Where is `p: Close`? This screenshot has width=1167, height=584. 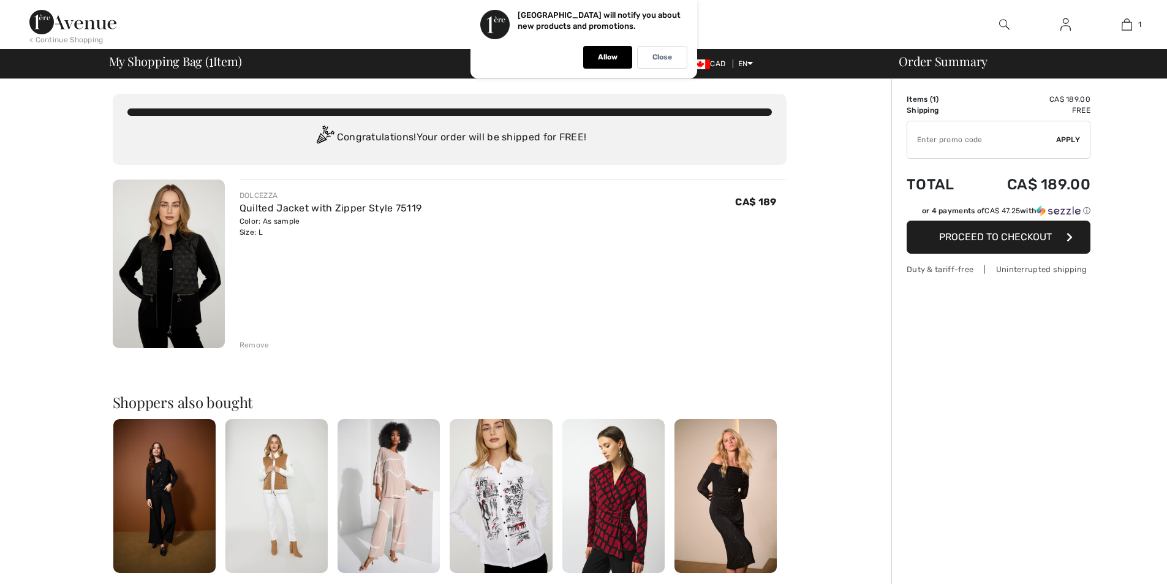
p: Close is located at coordinates (662, 57).